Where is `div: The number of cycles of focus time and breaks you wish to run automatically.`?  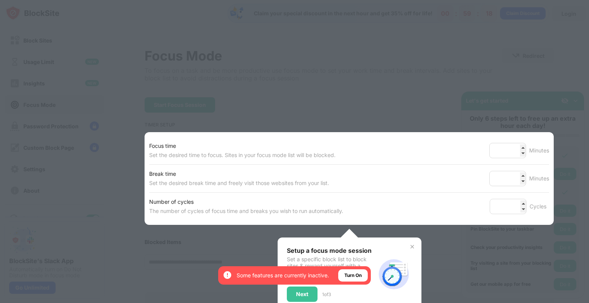 div: The number of cycles of focus time and breaks you wish to run automatically. is located at coordinates (246, 211).